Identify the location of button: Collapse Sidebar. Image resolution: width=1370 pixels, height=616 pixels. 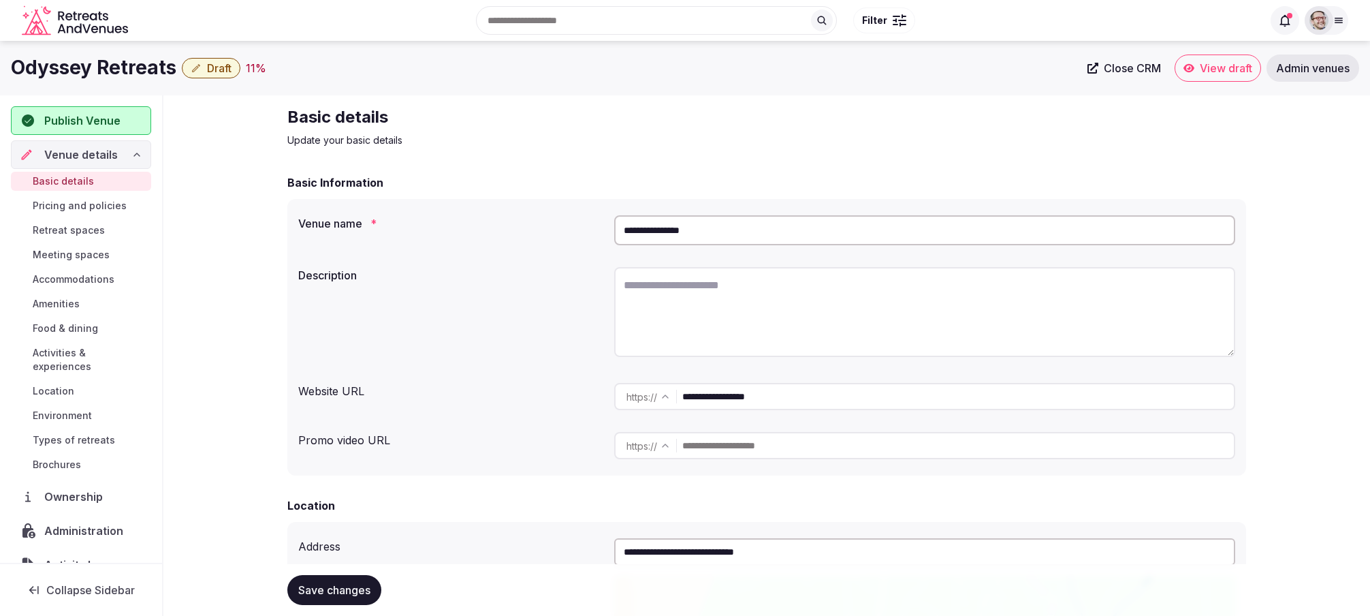
(81, 590).